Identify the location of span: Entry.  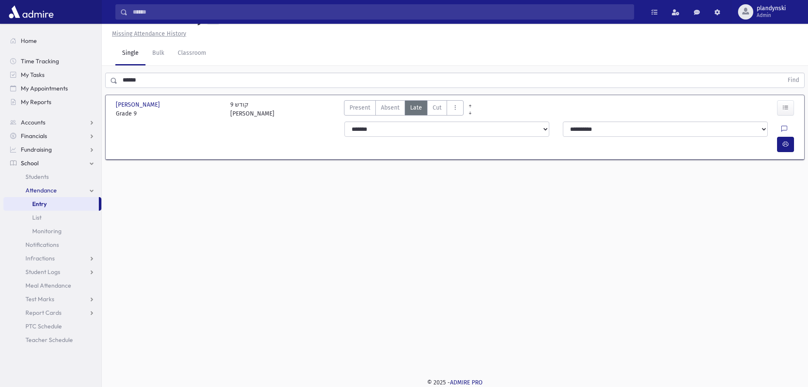
(39, 204).